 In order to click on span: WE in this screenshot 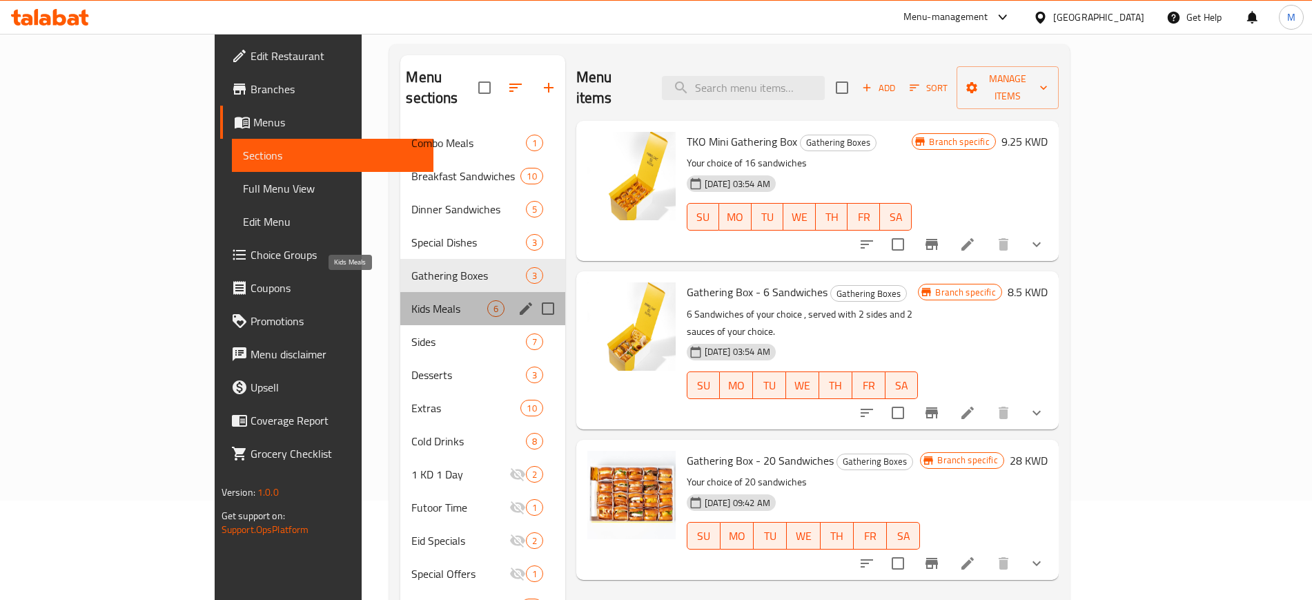, I will do `click(803, 535)`.